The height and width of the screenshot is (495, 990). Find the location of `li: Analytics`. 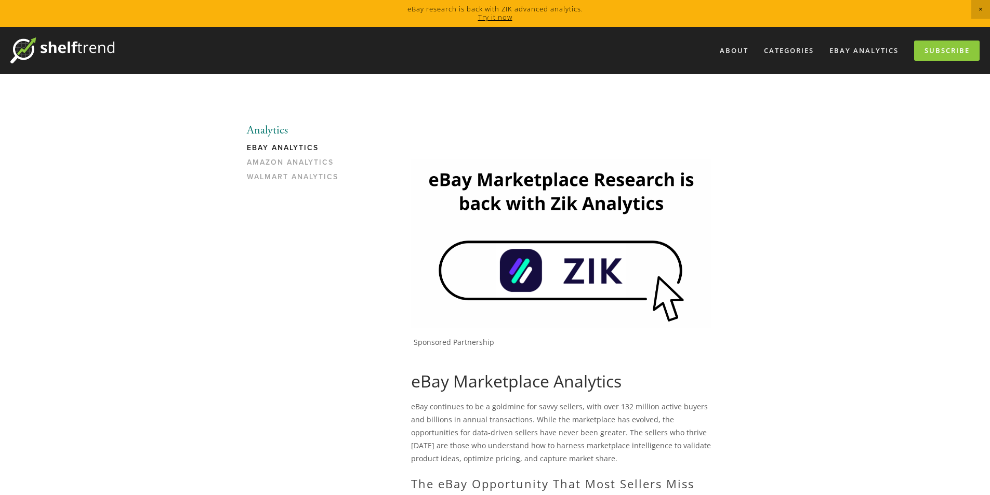

li: Analytics is located at coordinates (296, 130).